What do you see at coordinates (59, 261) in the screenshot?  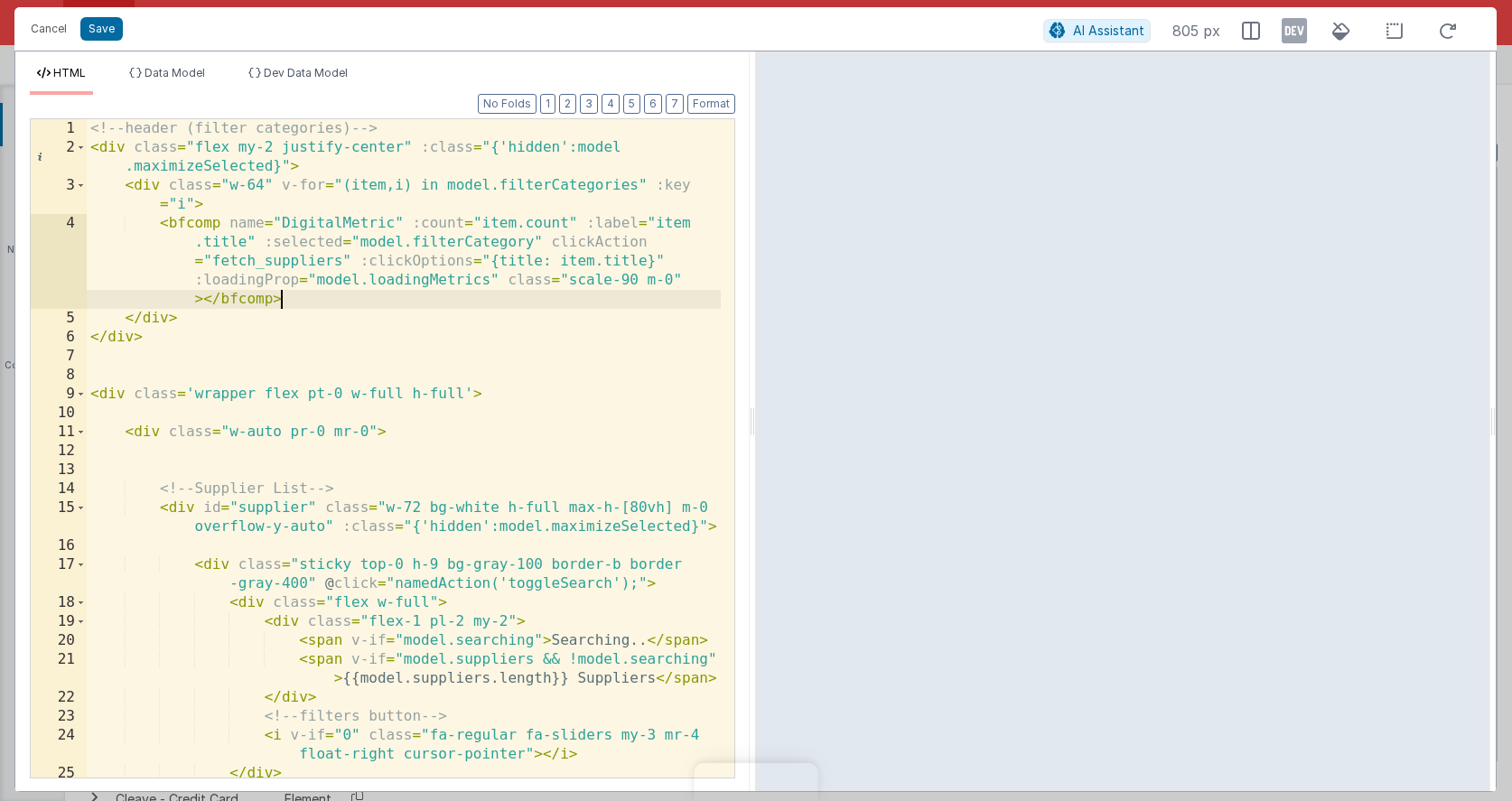 I see `div: 4` at bounding box center [59, 261].